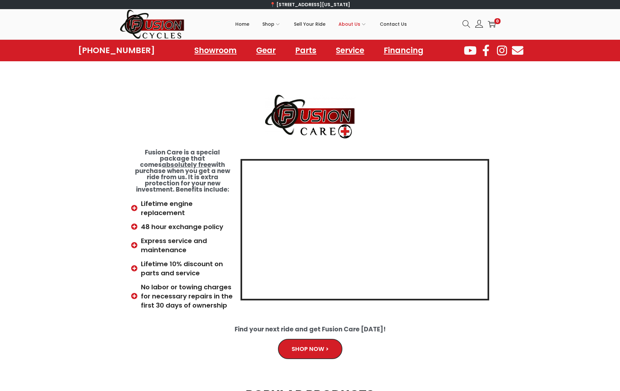 This screenshot has width=620, height=391. What do you see at coordinates (152, 24) in the screenshot?
I see `img: Woostify retina logo` at bounding box center [152, 24].